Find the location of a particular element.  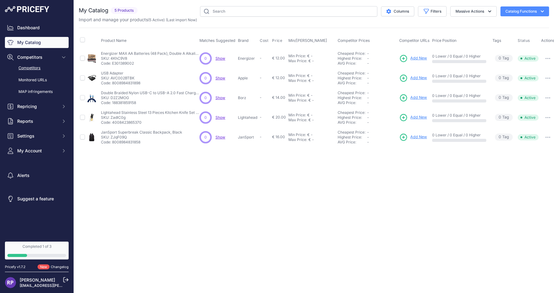

span: Price is located at coordinates (277, 41).